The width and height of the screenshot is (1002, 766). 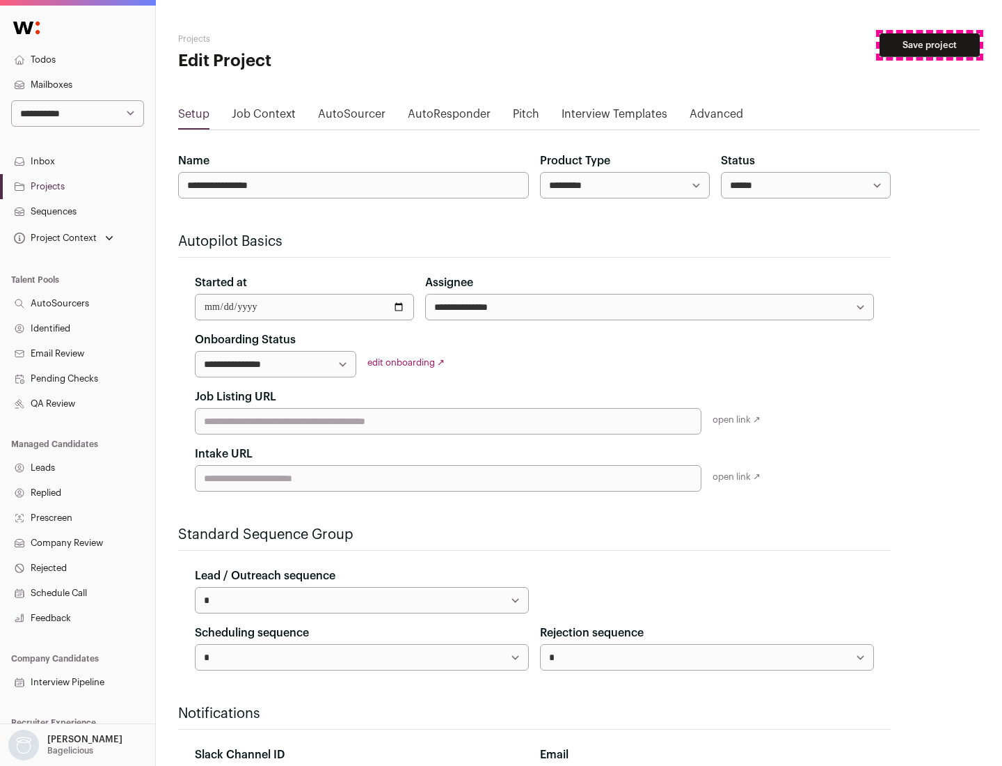 What do you see at coordinates (526, 117) in the screenshot?
I see `a: Pitch` at bounding box center [526, 117].